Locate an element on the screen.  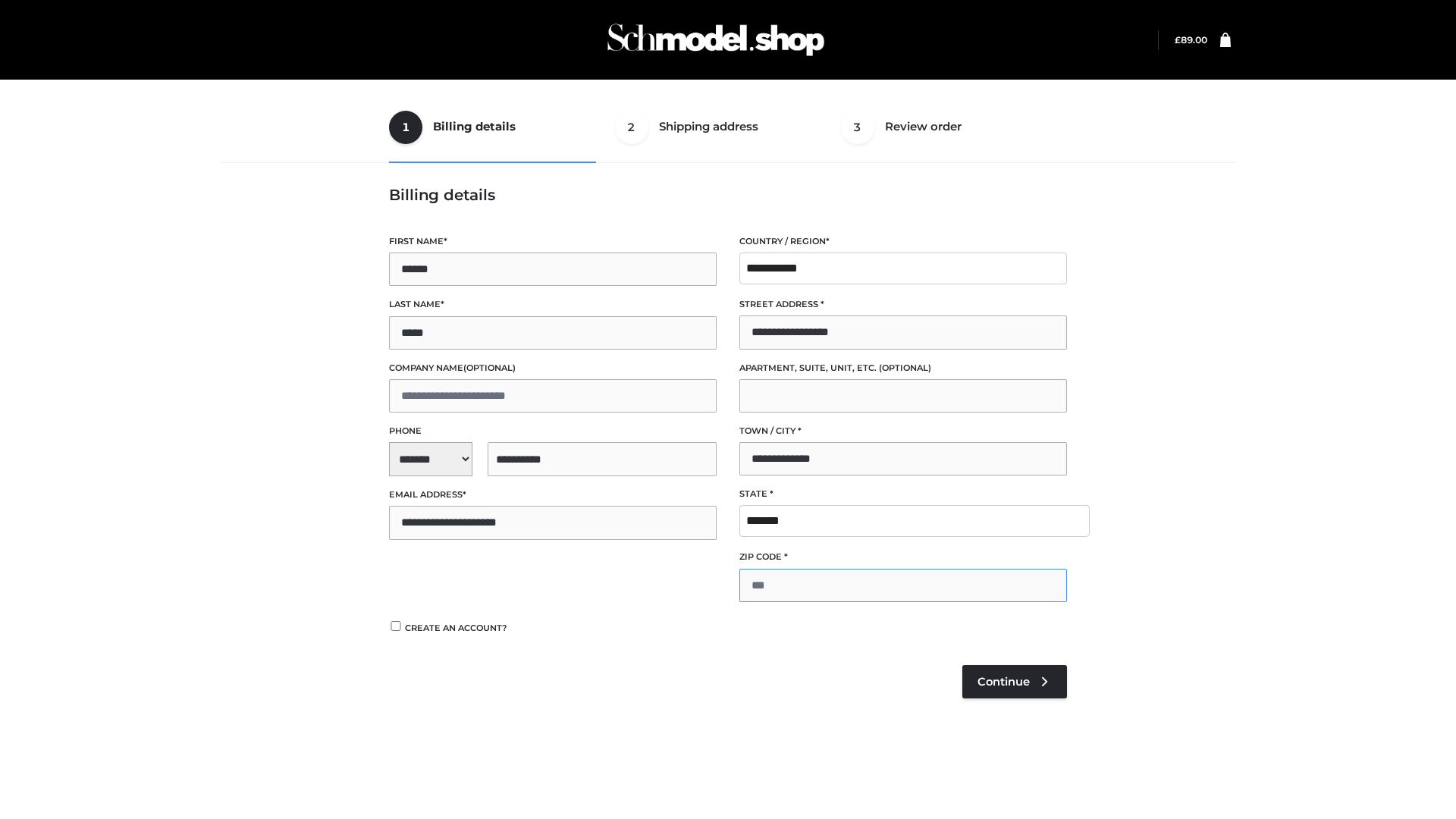
bdi: 89.00 is located at coordinates (1191, 39).